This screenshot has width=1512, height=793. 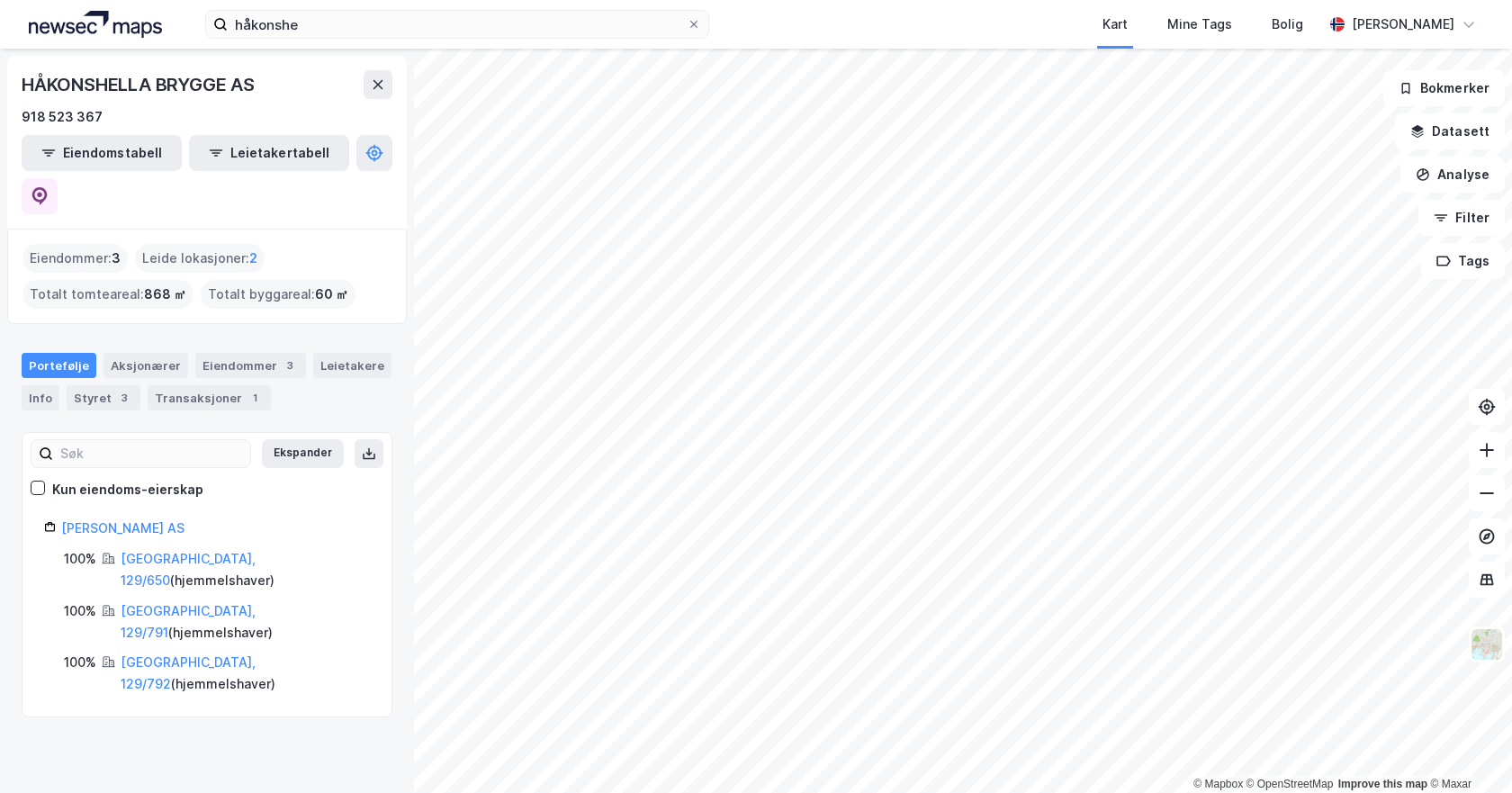 I want to click on div: Aksjonærer, so click(x=146, y=366).